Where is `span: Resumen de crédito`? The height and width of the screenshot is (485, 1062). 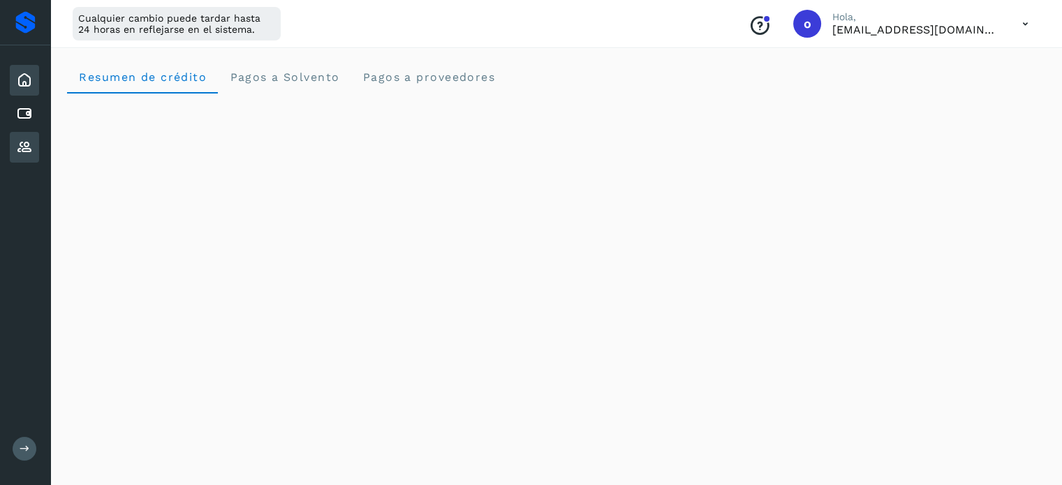
span: Resumen de crédito is located at coordinates (142, 77).